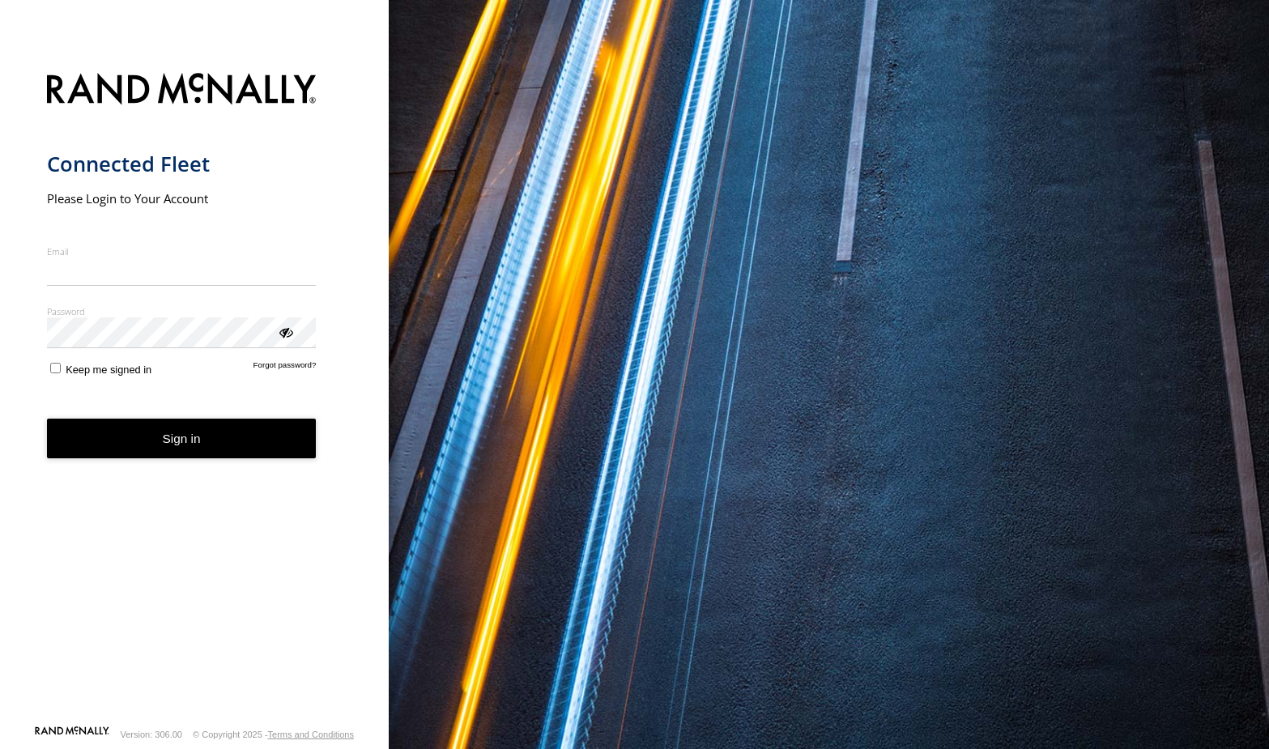  I want to click on div: Version: 306.00, so click(151, 734).